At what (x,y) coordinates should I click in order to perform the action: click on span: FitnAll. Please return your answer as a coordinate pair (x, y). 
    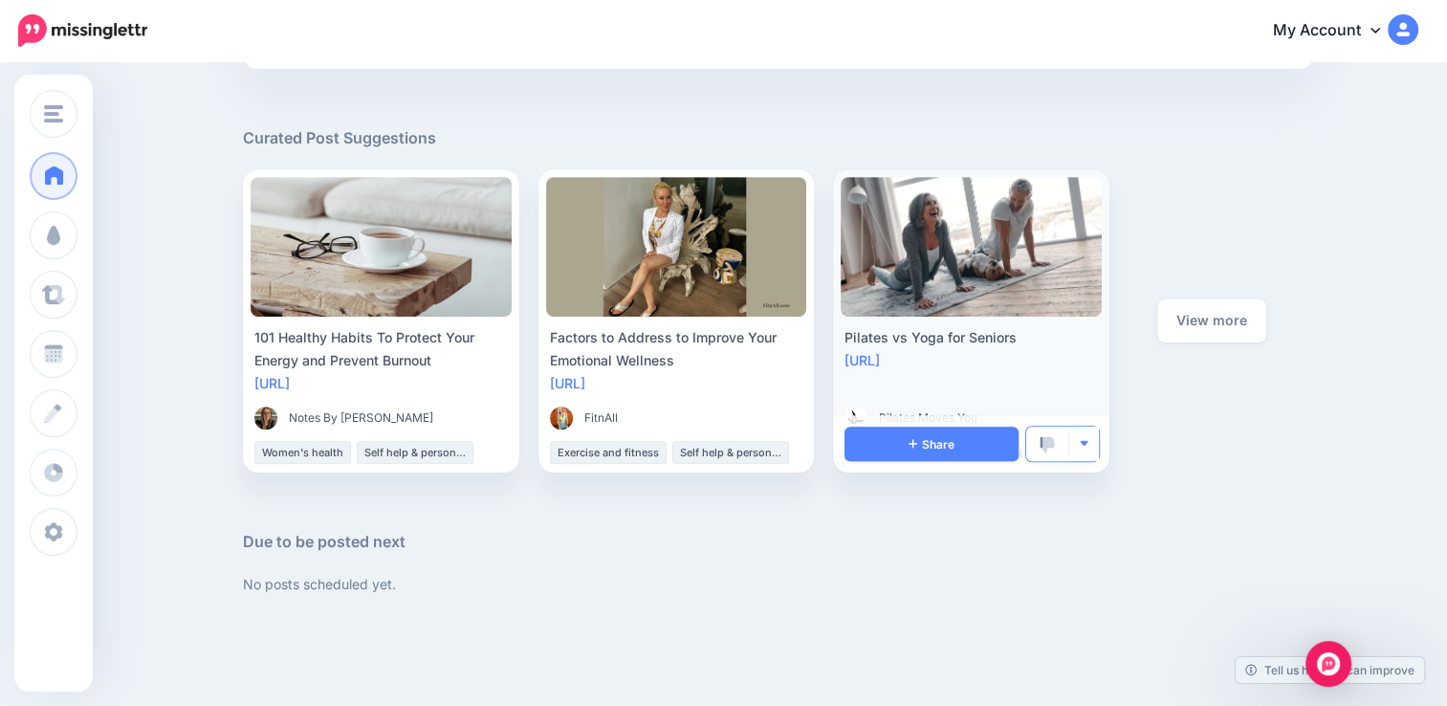
    Looking at the image, I should click on (601, 418).